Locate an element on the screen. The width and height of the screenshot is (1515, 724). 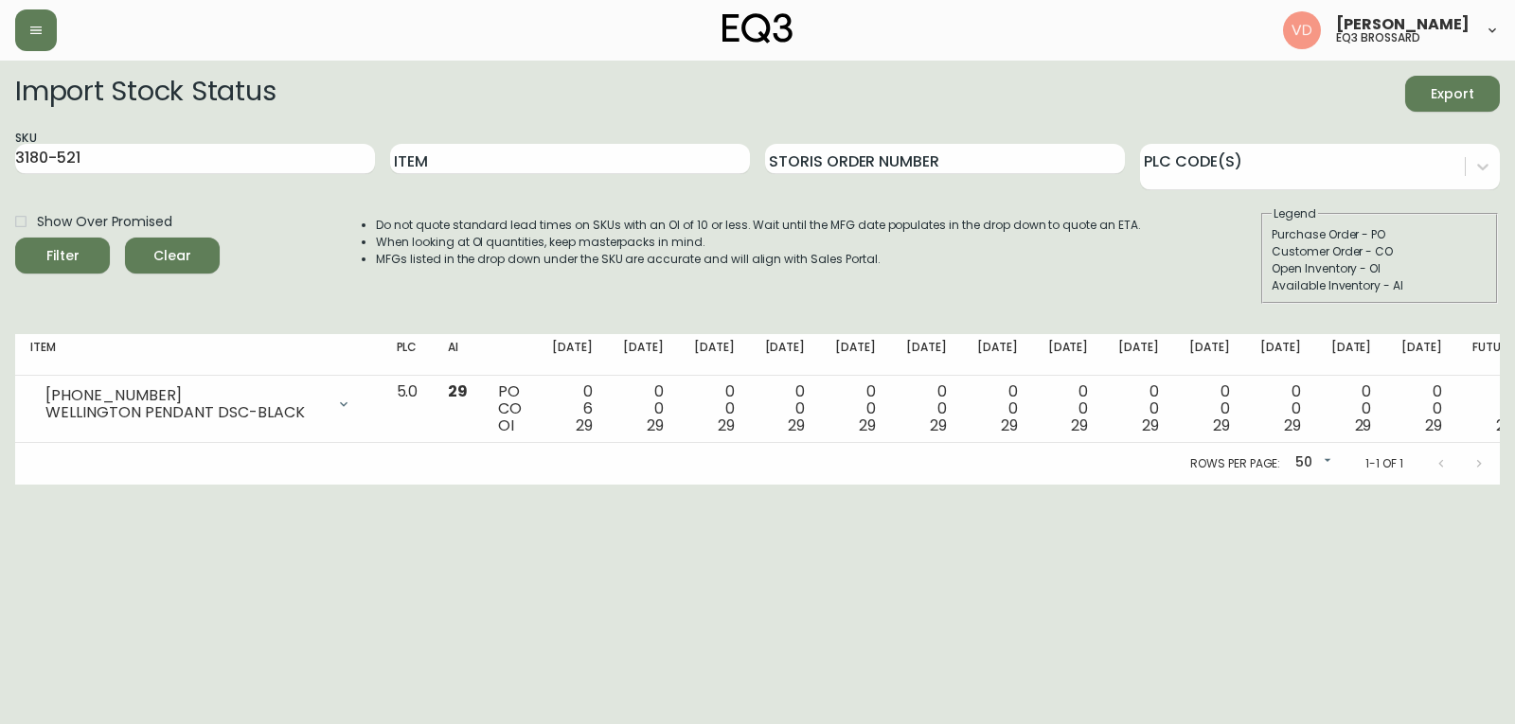
th: PLC is located at coordinates (407, 355).